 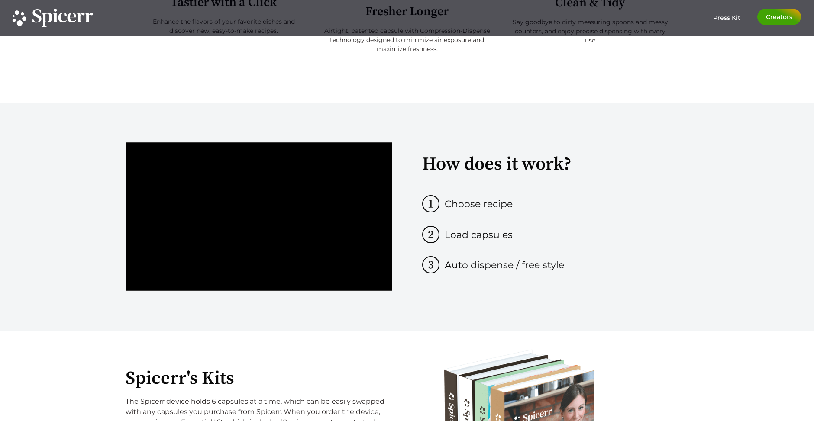 I want to click on span: Creators, so click(x=779, y=17).